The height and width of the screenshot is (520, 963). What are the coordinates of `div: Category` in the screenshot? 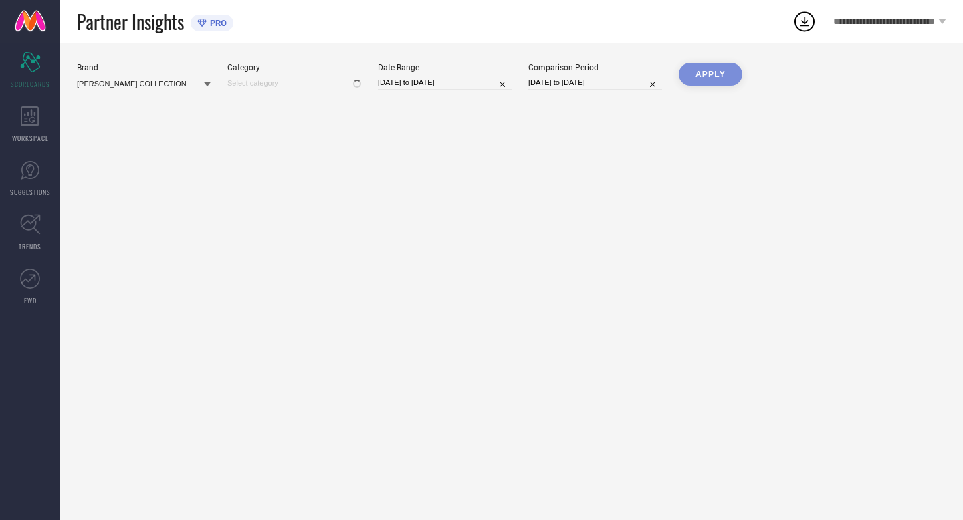 It's located at (294, 68).